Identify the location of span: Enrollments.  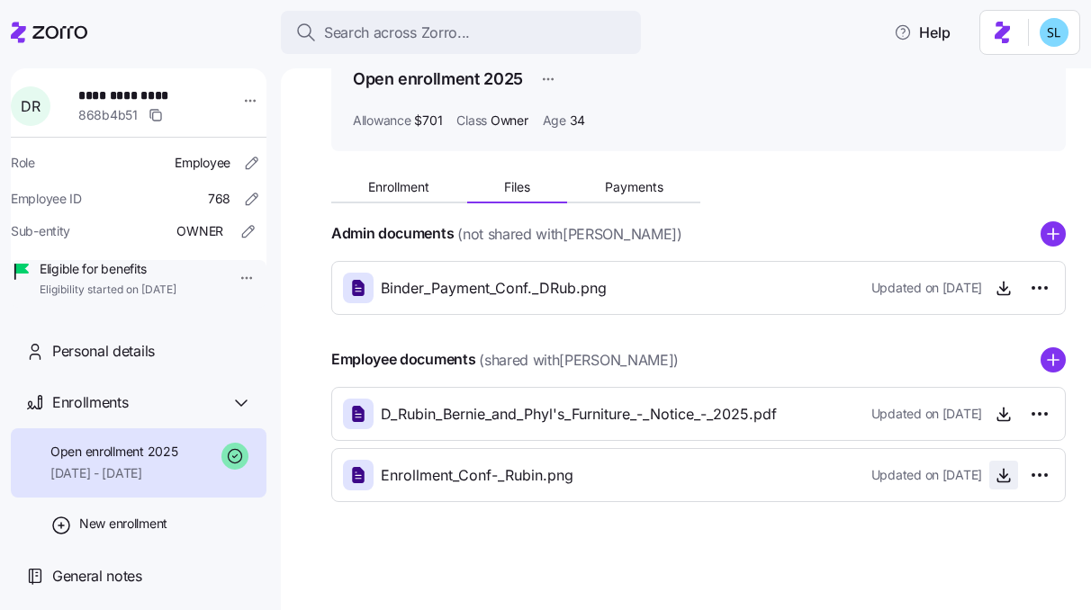
(90, 402).